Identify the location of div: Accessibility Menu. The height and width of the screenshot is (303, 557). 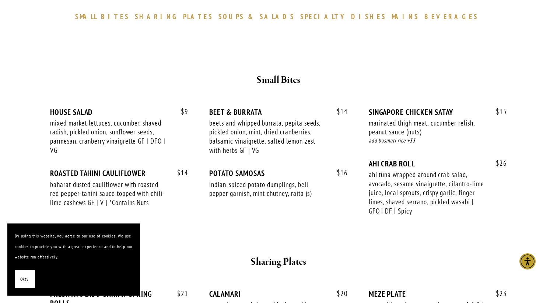
(528, 262).